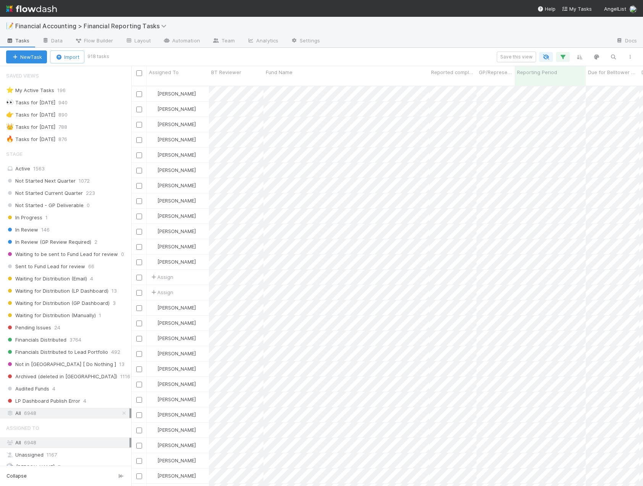 The width and height of the screenshot is (643, 486). I want to click on span: 1116, so click(125, 376).